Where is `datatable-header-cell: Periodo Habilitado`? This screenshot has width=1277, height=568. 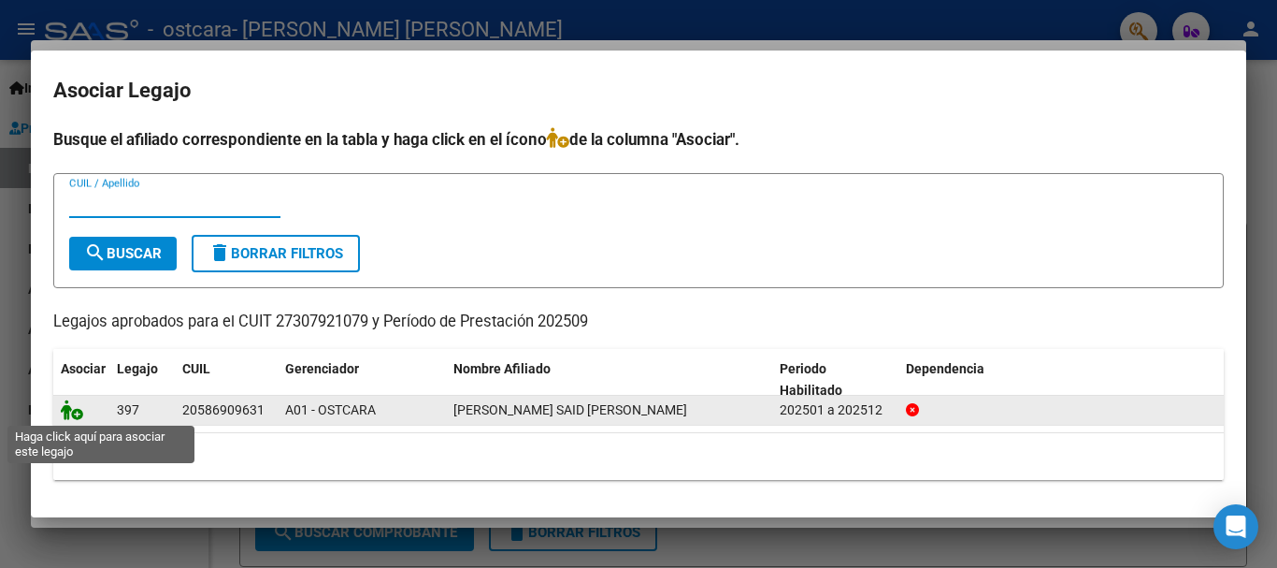
datatable-header-cell: Periodo Habilitado is located at coordinates (835, 380).